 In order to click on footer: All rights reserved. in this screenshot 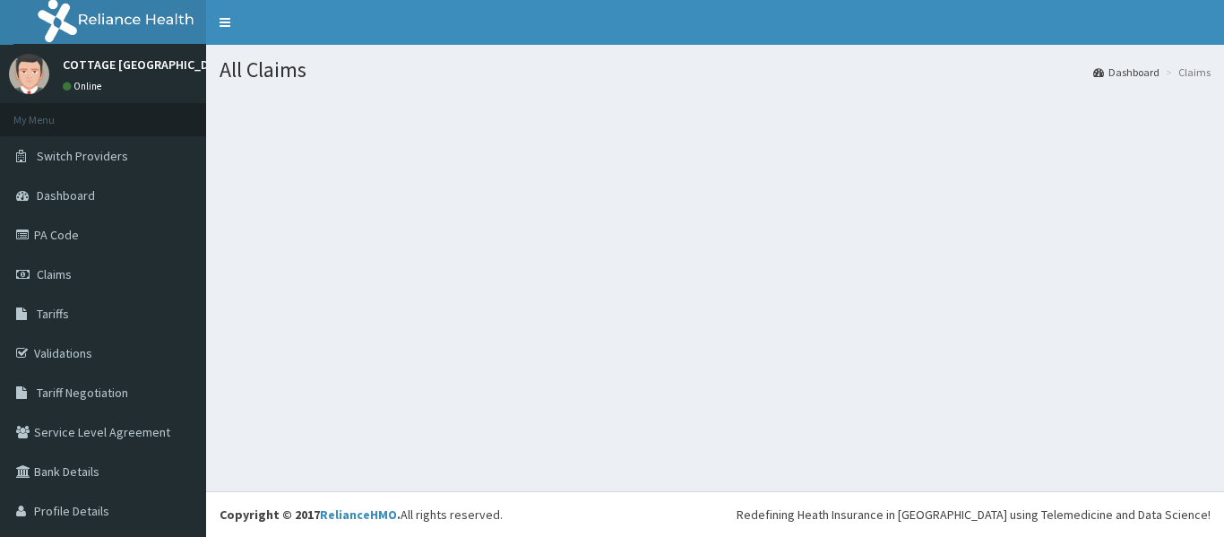, I will do `click(715, 513)`.